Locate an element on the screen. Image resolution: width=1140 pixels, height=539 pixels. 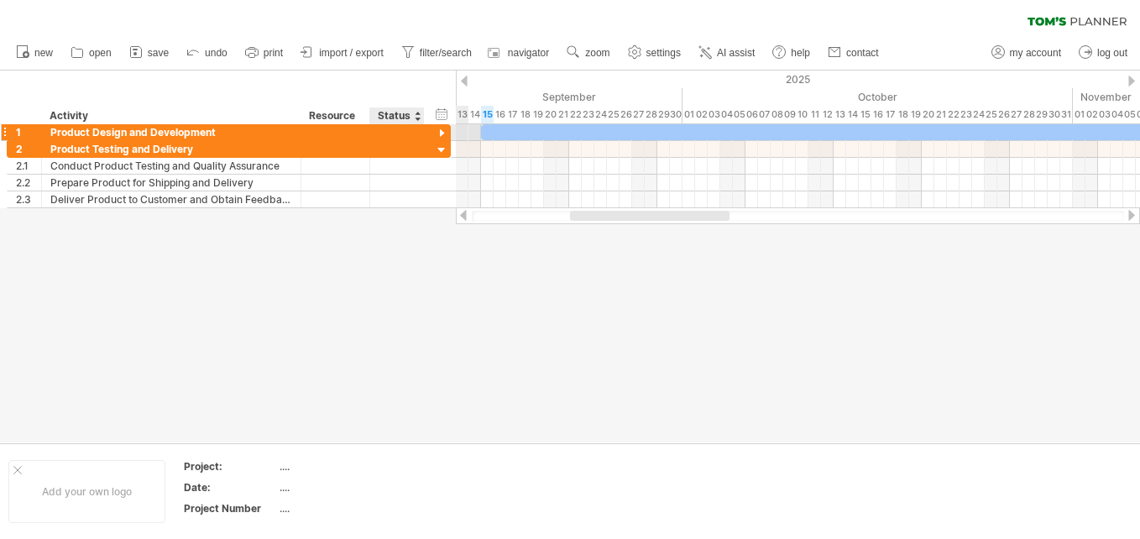
a: new is located at coordinates (34, 53).